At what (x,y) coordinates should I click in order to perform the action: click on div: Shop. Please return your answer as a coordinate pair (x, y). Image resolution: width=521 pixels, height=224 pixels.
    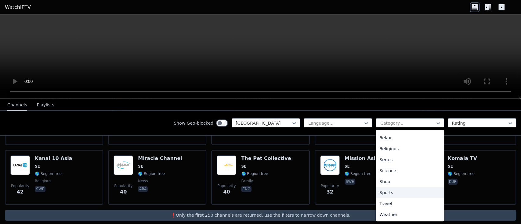
    Looking at the image, I should click on (410, 182).